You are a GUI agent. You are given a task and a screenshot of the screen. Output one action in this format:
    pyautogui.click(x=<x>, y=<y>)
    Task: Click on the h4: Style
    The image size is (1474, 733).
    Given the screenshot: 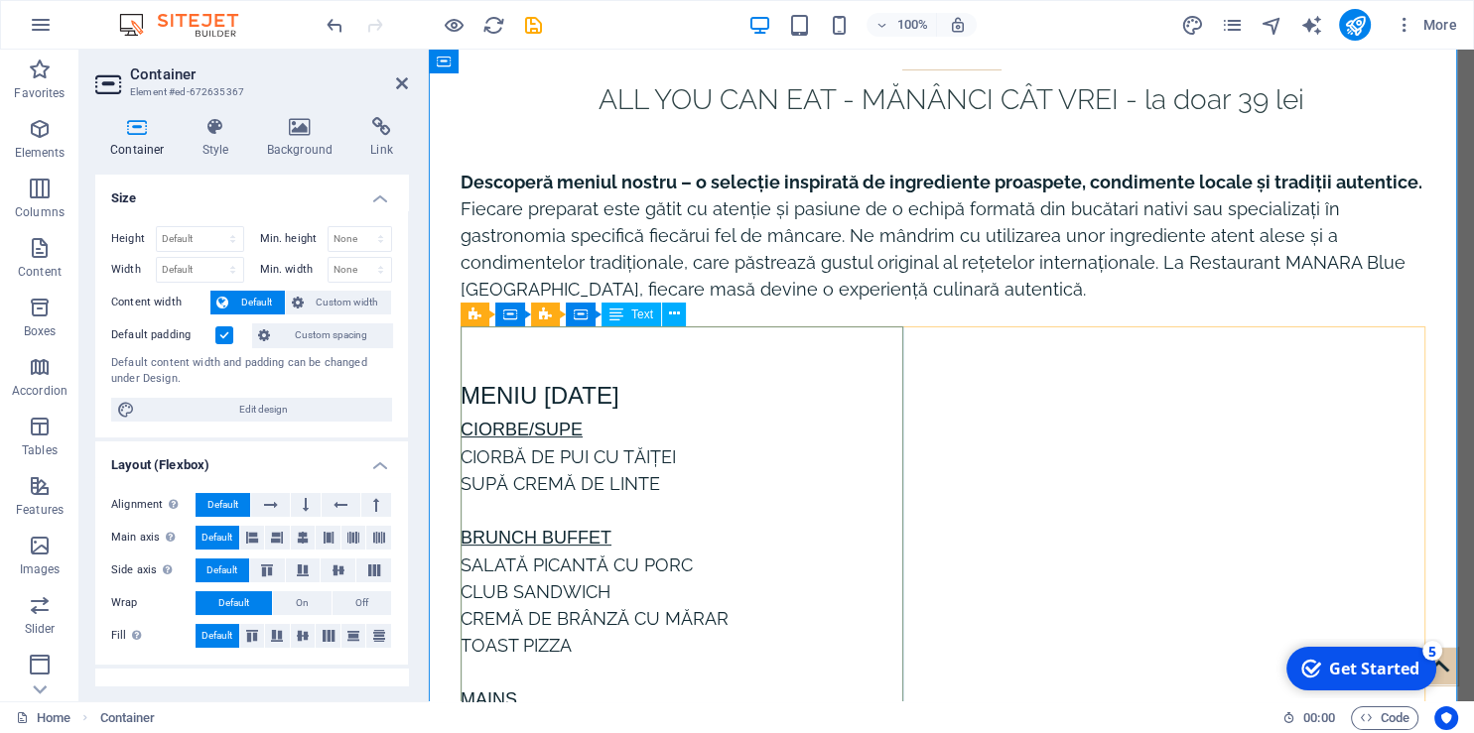 What is the action you would take?
    pyautogui.click(x=219, y=138)
    